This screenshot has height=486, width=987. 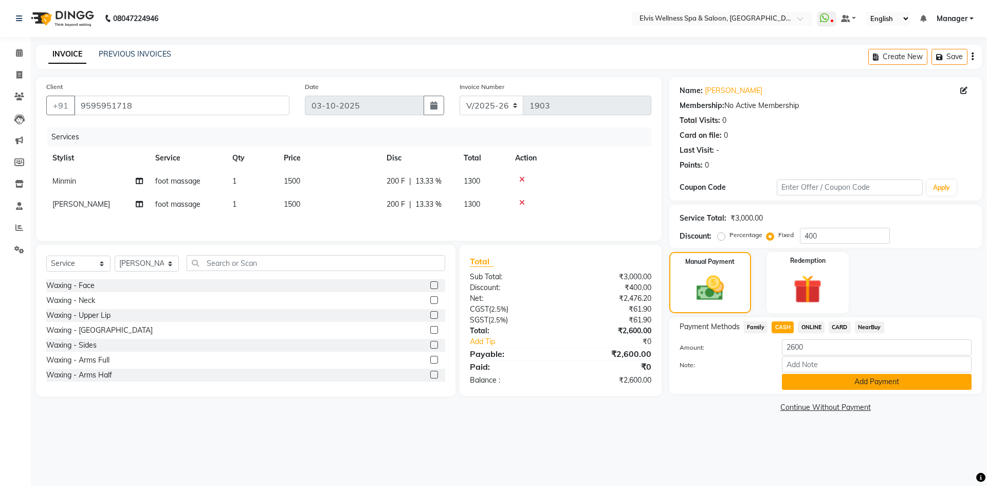 I want to click on input: Search or Scan, so click(x=316, y=263).